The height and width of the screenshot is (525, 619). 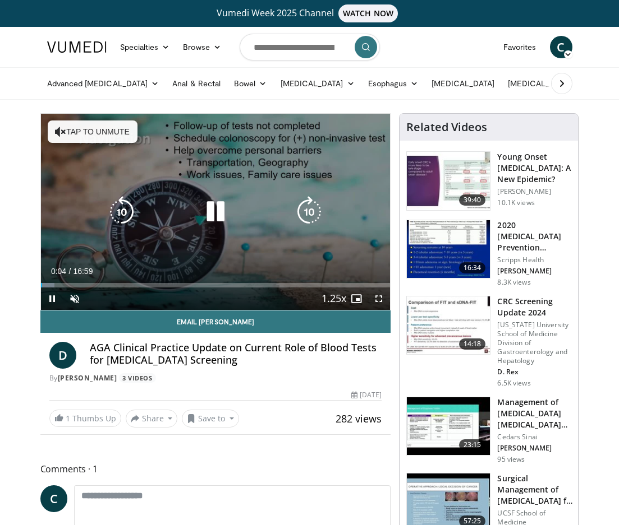 What do you see at coordinates (515, 203) in the screenshot?
I see `p: 10.1K views` at bounding box center [515, 203].